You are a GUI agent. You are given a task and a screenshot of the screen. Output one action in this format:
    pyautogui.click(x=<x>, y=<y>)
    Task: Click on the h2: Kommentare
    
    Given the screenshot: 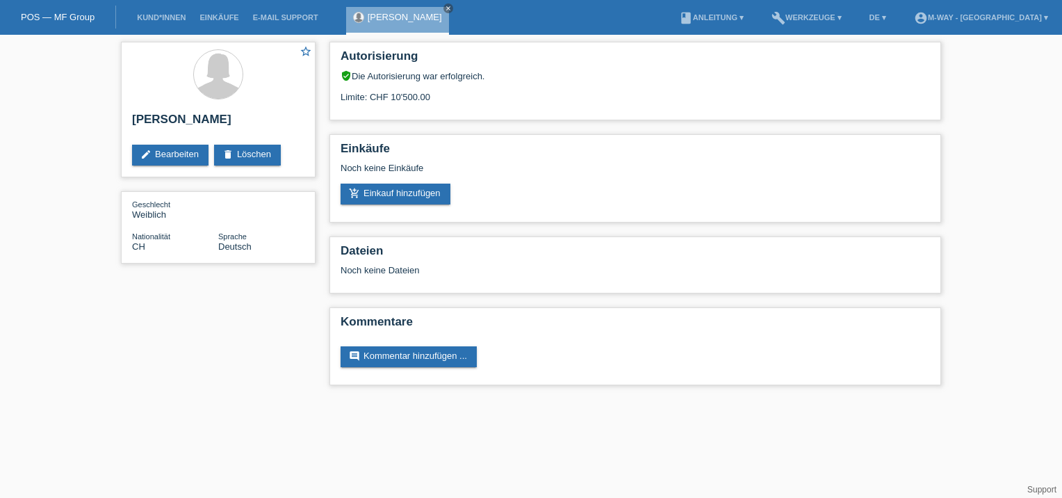 What is the action you would take?
    pyautogui.click(x=635, y=325)
    